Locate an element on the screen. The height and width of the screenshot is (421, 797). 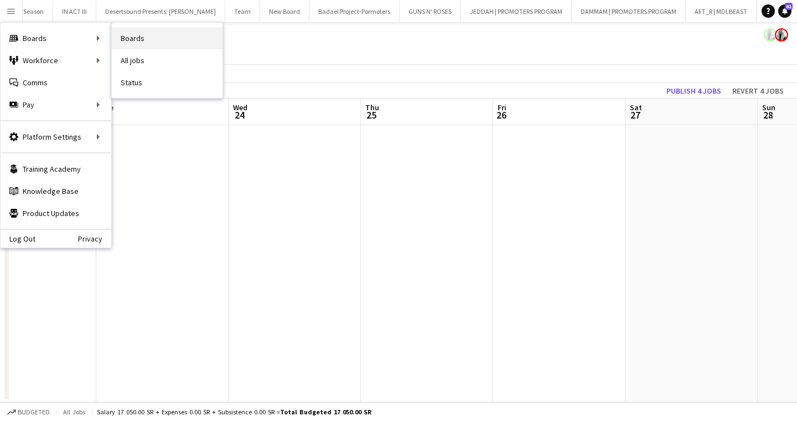
button: Badael Project-Pormoters is located at coordinates (354, 11).